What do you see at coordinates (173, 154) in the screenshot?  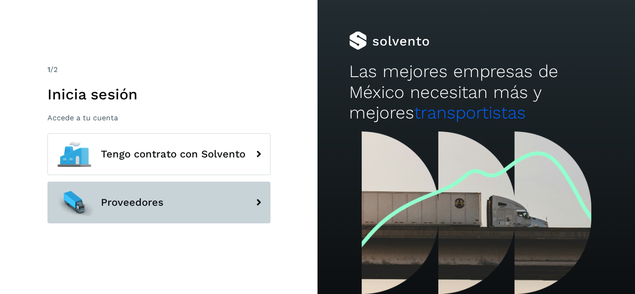 I see `span: Tengo contrato con Solvento` at bounding box center [173, 154].